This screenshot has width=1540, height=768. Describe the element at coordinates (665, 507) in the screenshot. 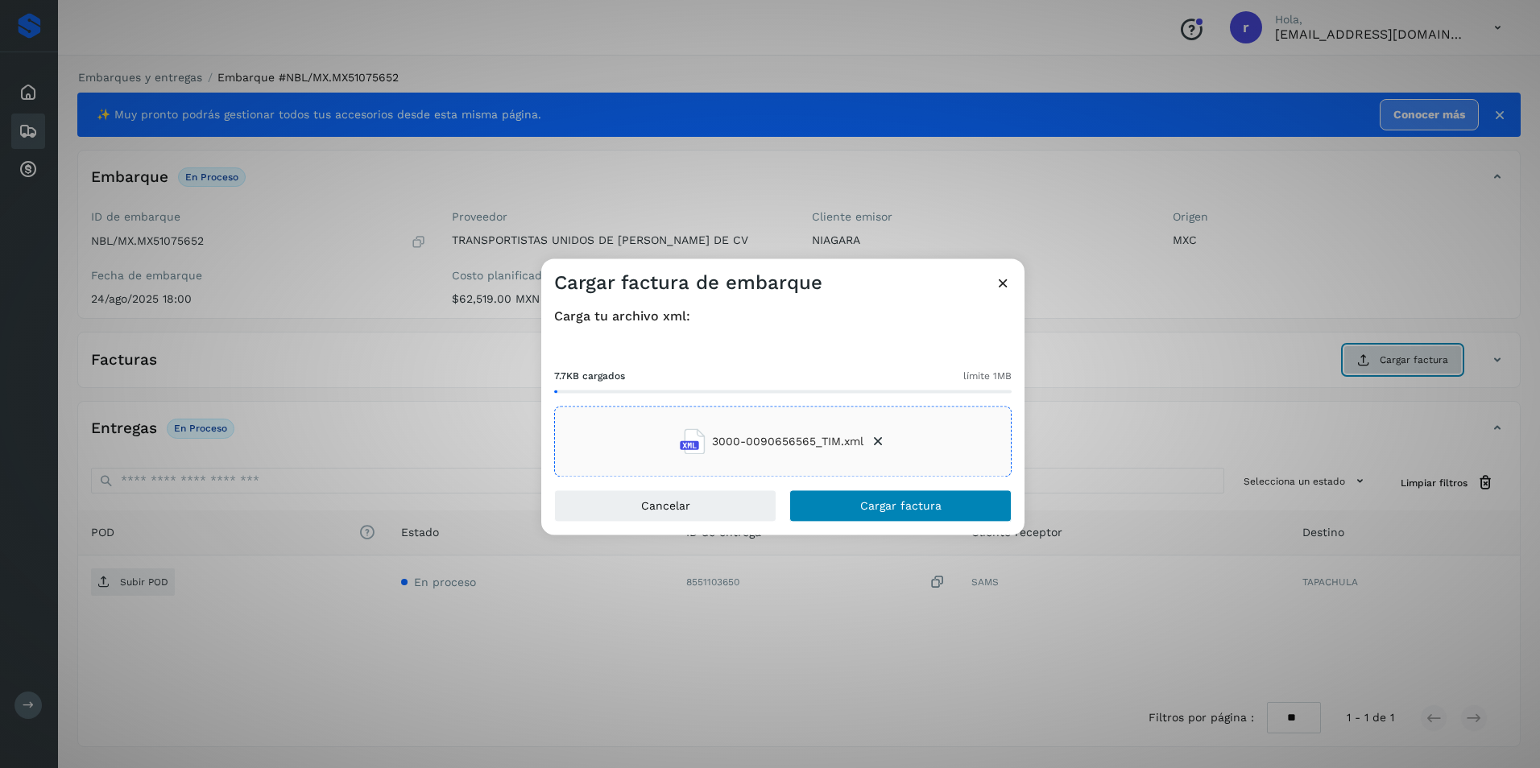

I see `button: Cancelar` at that location.